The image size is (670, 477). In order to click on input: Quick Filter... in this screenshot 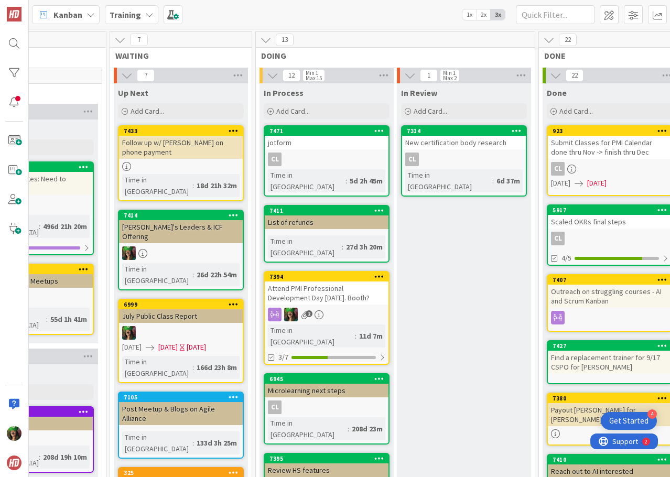, I will do `click(555, 15)`.